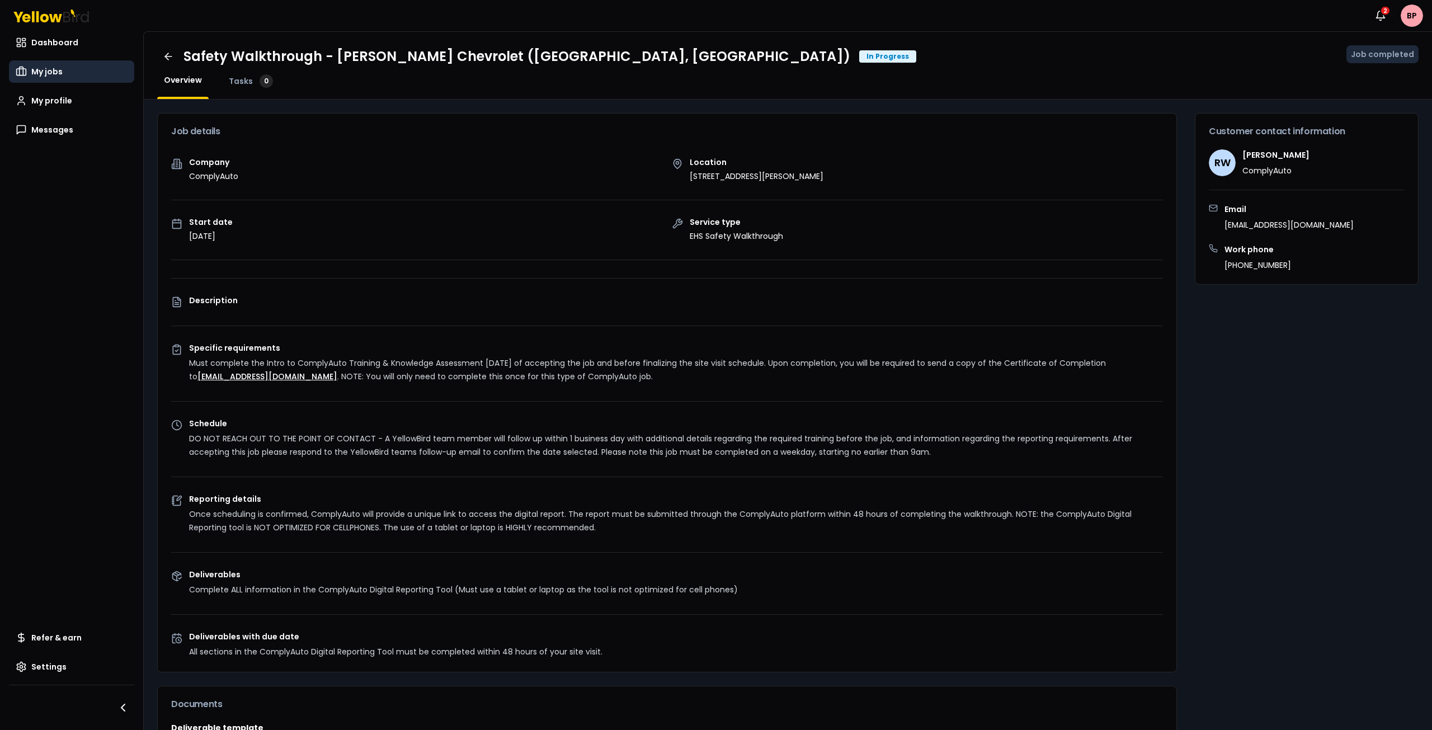 The height and width of the screenshot is (730, 1432). What do you see at coordinates (667, 131) in the screenshot?
I see `h3: Job details` at bounding box center [667, 131].